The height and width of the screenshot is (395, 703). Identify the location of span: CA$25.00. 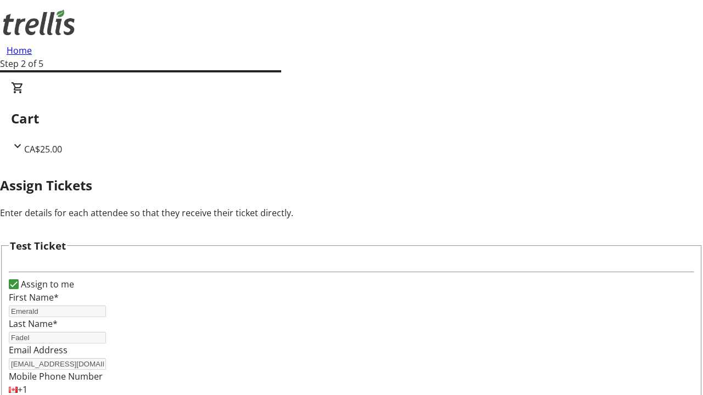
(43, 149).